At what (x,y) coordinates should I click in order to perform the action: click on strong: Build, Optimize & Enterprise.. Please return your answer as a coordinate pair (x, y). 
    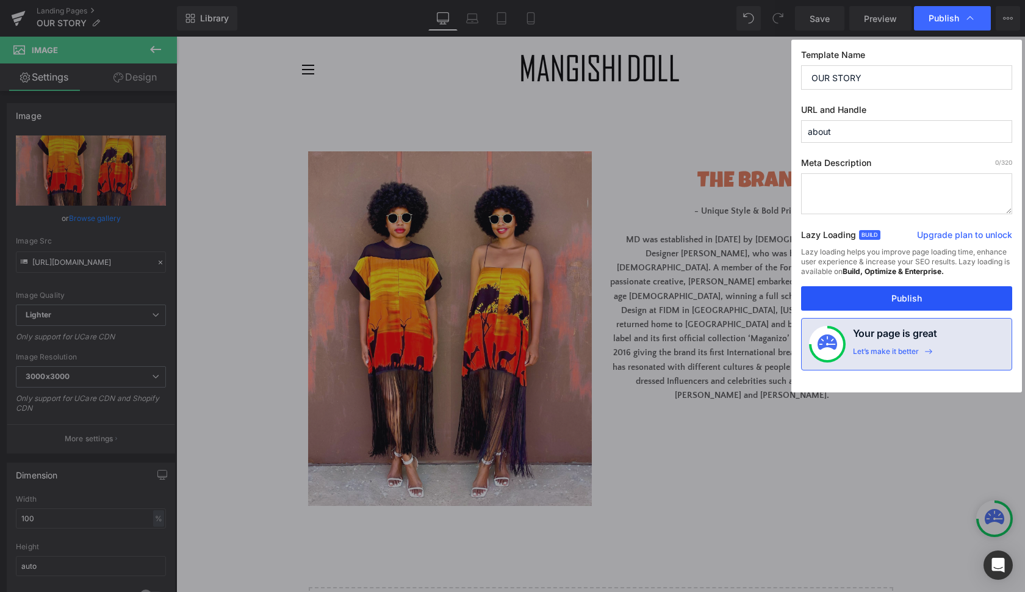
    Looking at the image, I should click on (894, 271).